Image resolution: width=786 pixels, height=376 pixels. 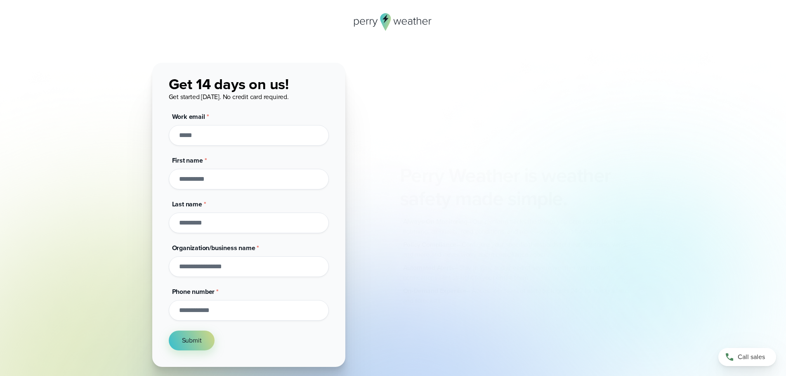 What do you see at coordinates (187, 204) in the screenshot?
I see `span: Last name` at bounding box center [187, 204].